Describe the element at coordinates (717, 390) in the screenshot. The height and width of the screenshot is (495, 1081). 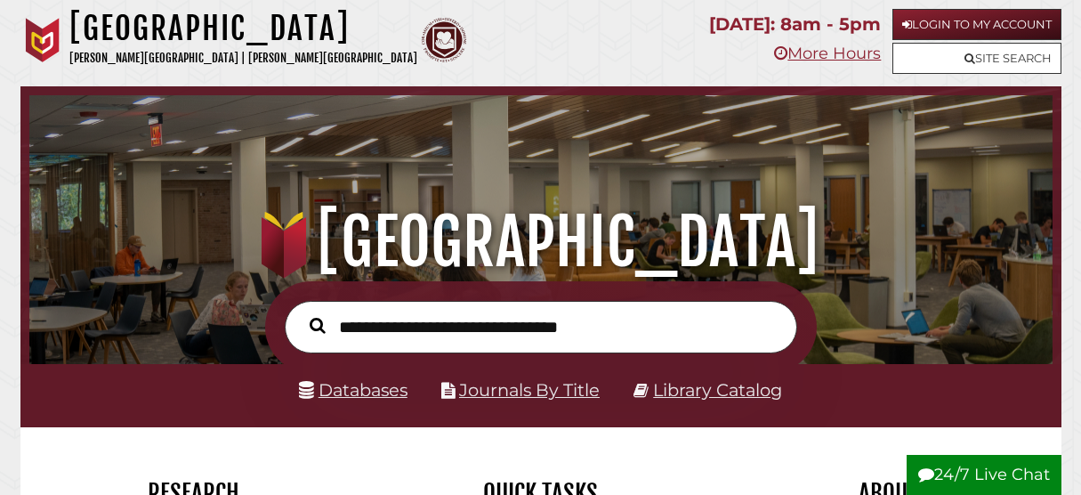
I see `a: Library Catalog` at that location.